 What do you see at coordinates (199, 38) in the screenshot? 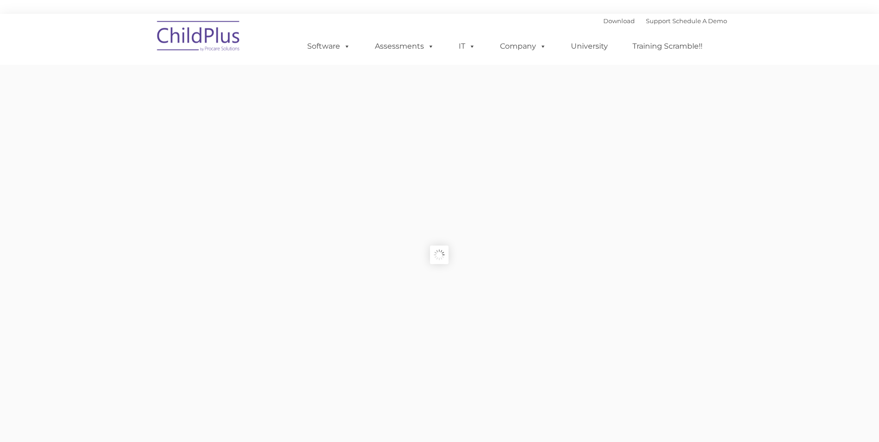
I see `img: ChildPlus by Procare Solutions` at bounding box center [199, 38].